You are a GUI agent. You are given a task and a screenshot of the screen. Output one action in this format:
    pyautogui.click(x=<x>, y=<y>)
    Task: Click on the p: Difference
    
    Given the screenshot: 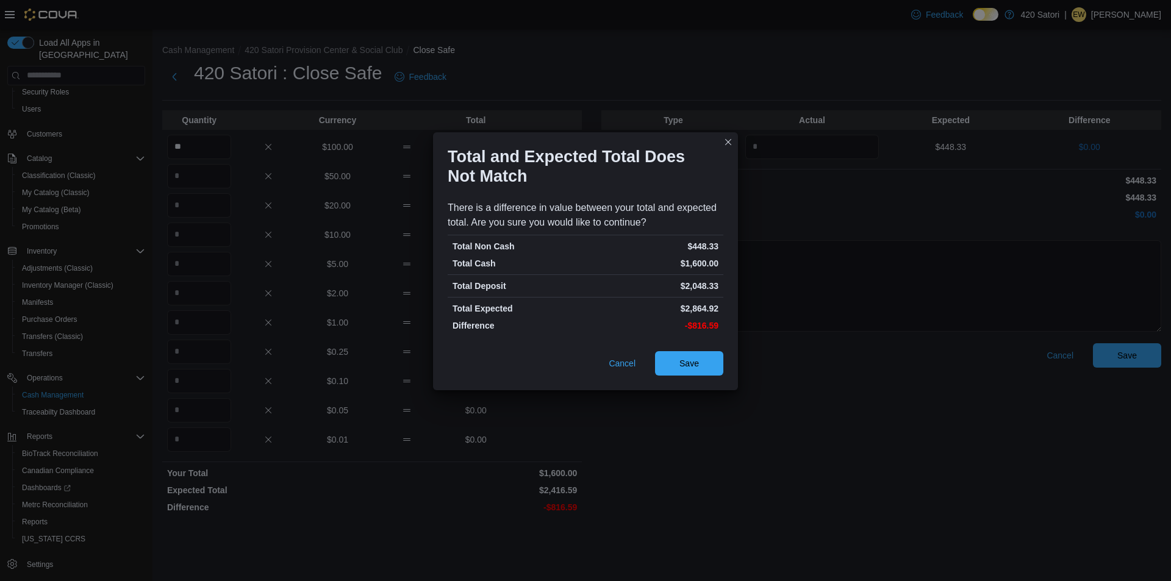 What is the action you would take?
    pyautogui.click(x=518, y=326)
    